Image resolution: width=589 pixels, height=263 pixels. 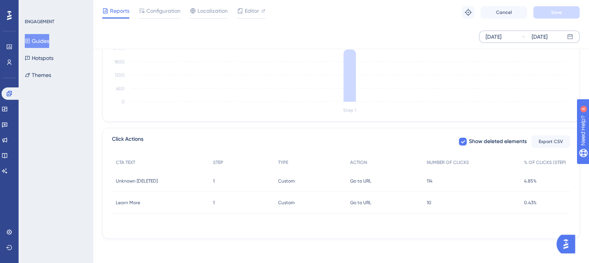 I want to click on span: Click Actions, so click(x=127, y=142).